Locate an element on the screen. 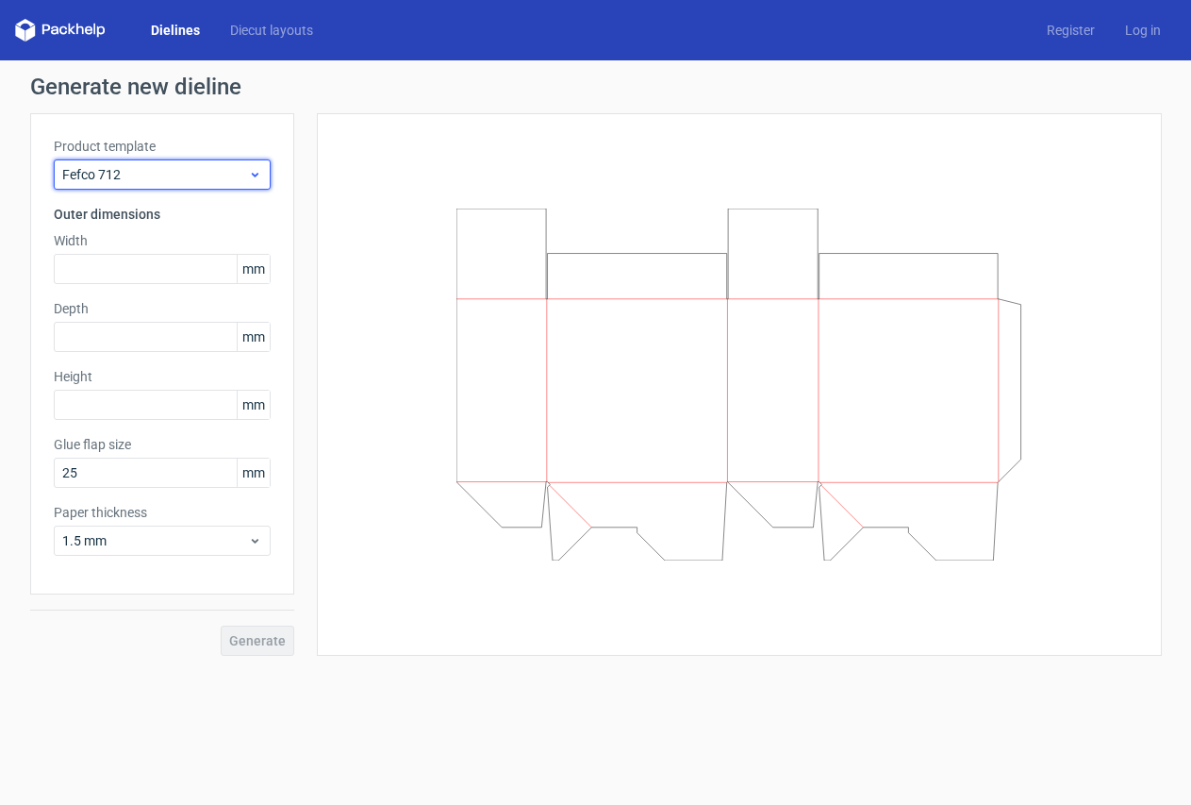 The height and width of the screenshot is (805, 1191). a: Dielines is located at coordinates (175, 30).